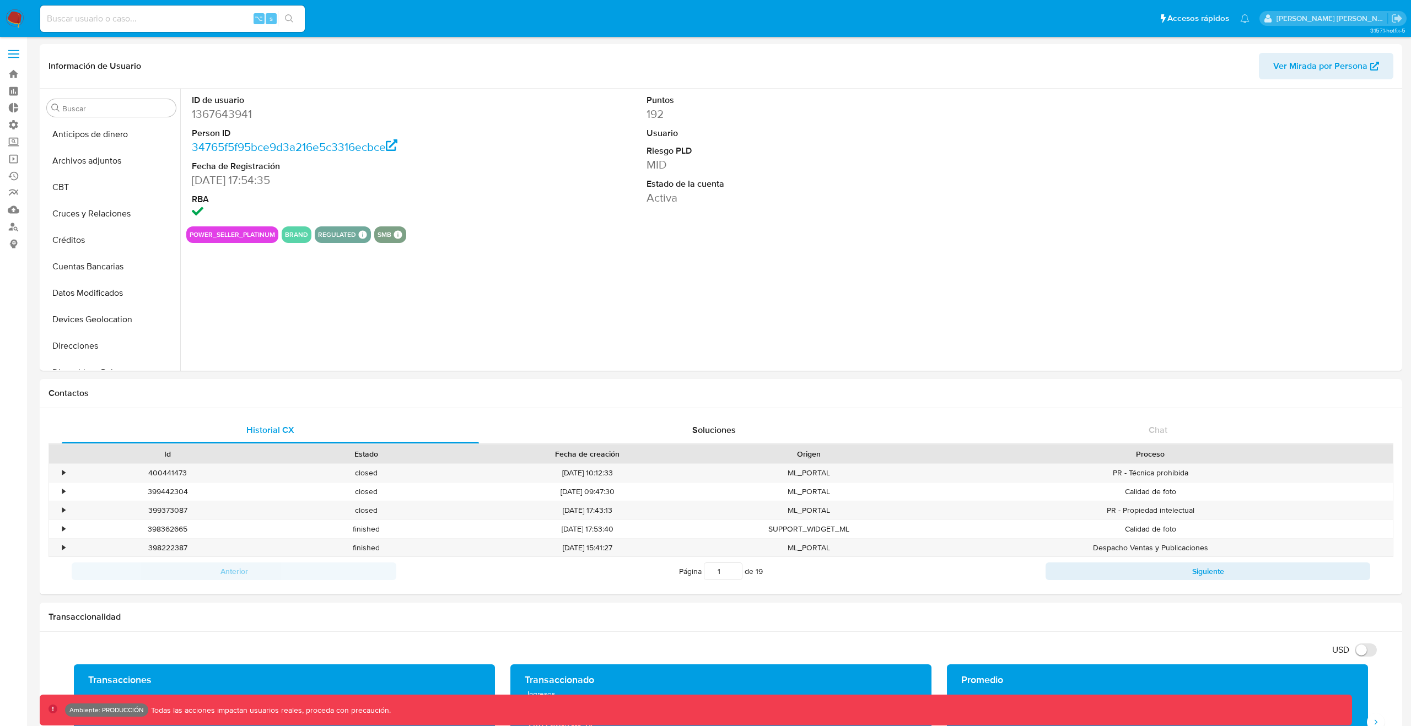 Image resolution: width=1411 pixels, height=726 pixels. I want to click on dt: Fecha de Registración, so click(338, 166).